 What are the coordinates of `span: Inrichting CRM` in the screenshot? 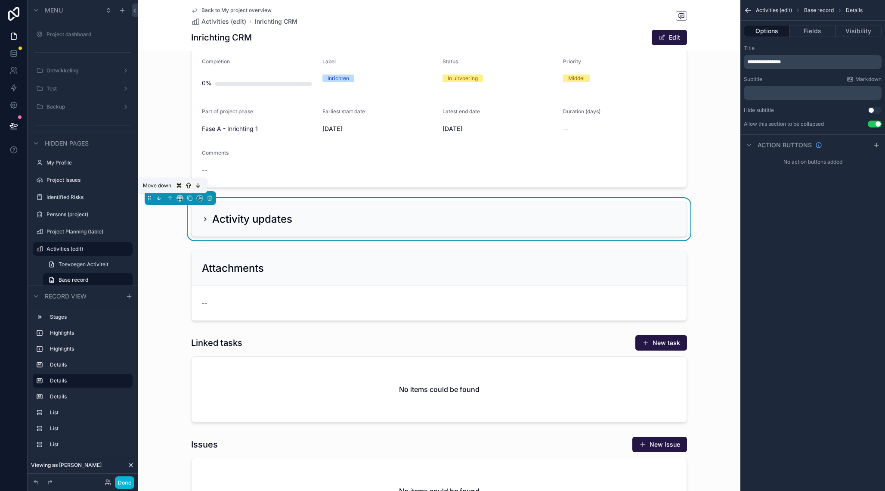 It's located at (276, 22).